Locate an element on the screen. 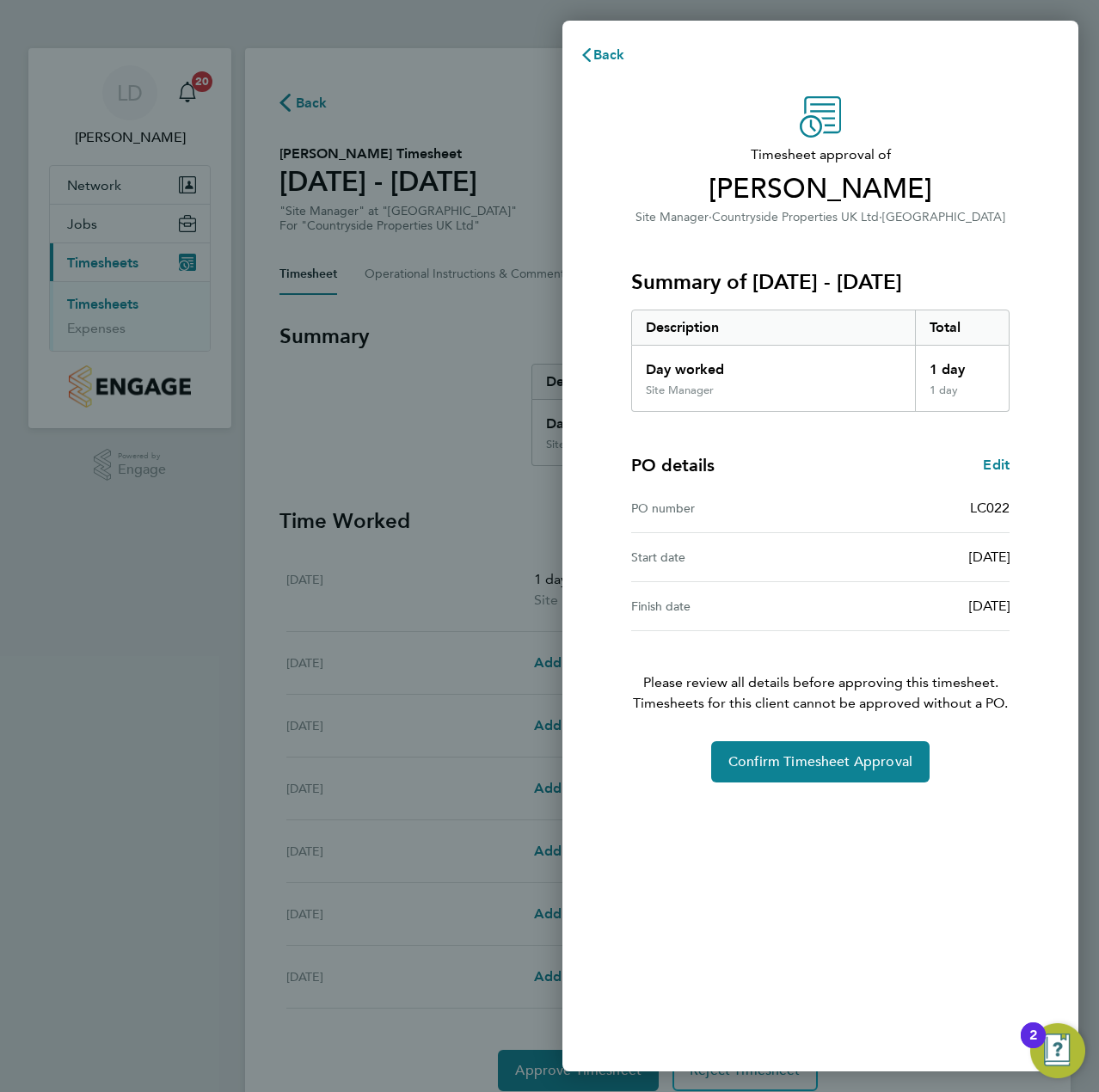 The height and width of the screenshot is (1092, 1099). h4: PO details is located at coordinates (673, 465).